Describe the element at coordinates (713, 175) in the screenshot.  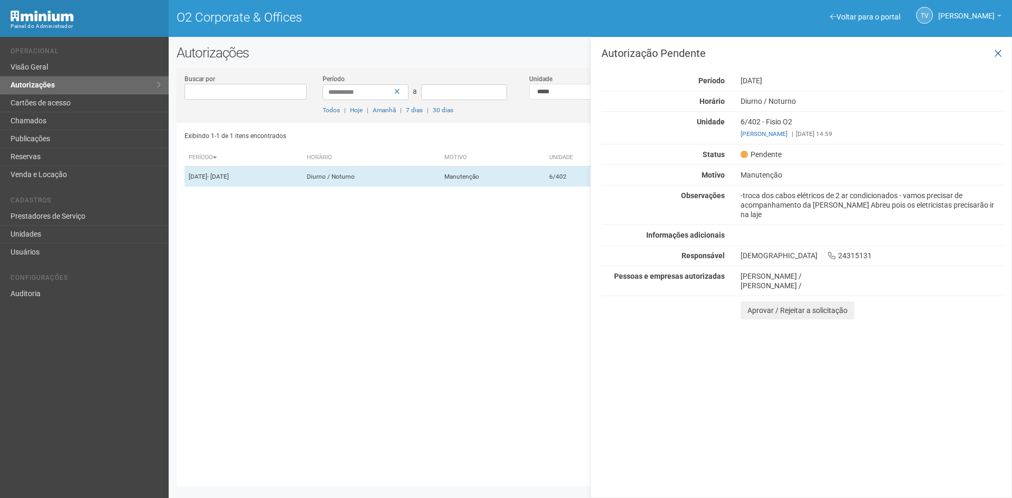
I see `strong: Motivo` at that location.